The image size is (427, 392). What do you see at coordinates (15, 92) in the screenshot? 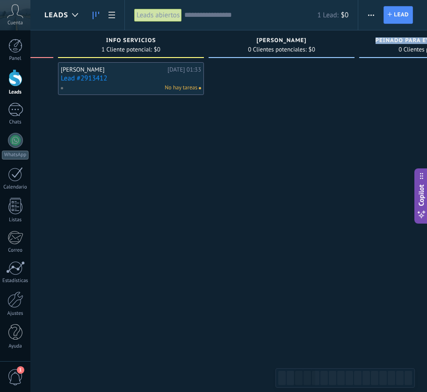
I see `div: Leads` at bounding box center [15, 92].